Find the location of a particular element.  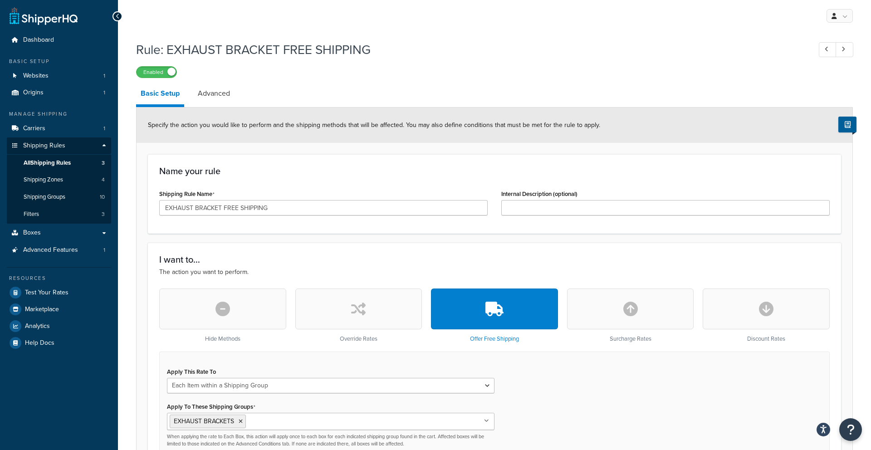

button: Show Help Docs is located at coordinates (847, 124).